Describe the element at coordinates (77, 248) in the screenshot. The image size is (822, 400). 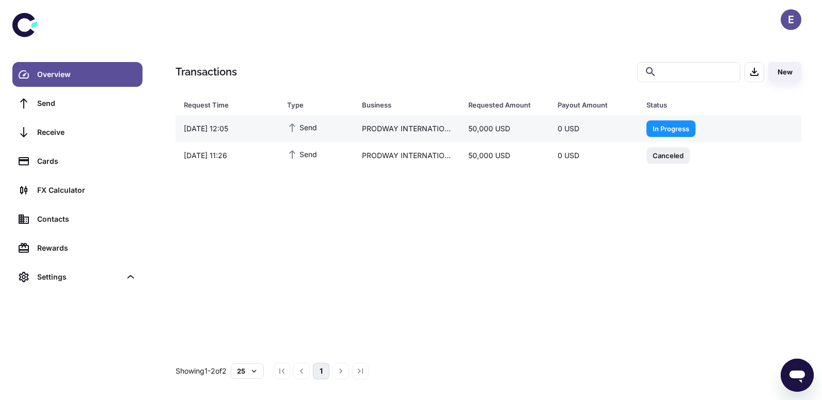
I see `a: Rewards` at that location.